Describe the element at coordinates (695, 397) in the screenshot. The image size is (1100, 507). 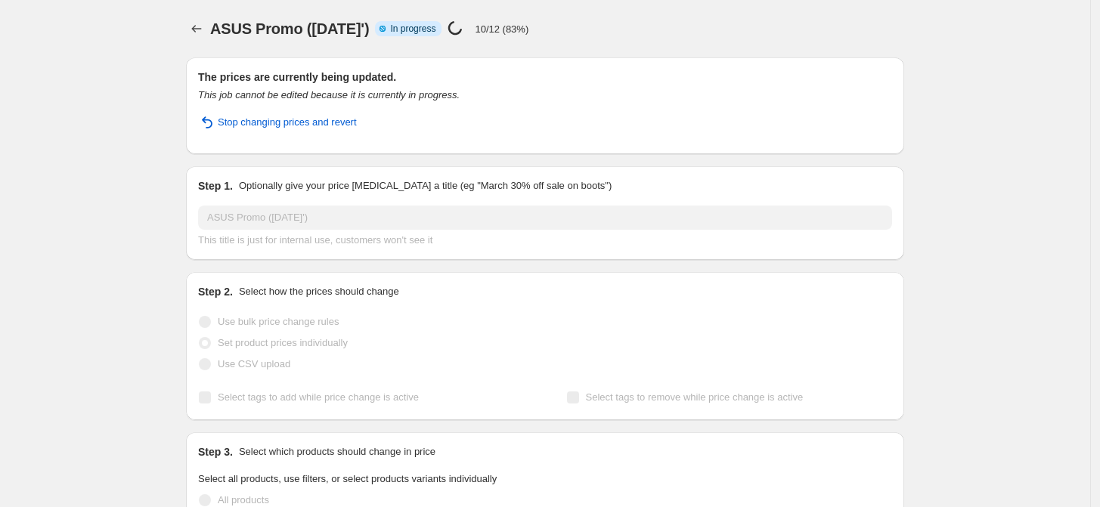
I see `span: Select tags to remove while price change is active` at that location.